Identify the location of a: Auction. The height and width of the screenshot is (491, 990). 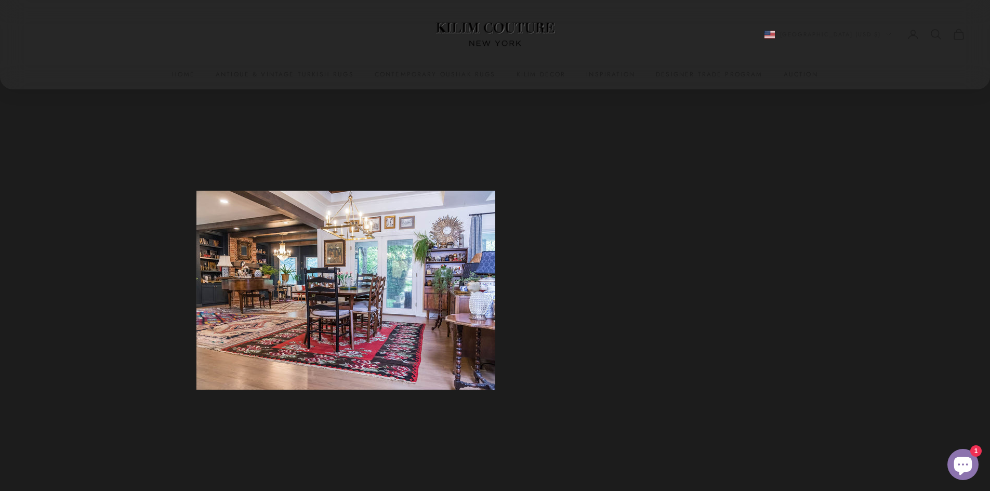
(801, 74).